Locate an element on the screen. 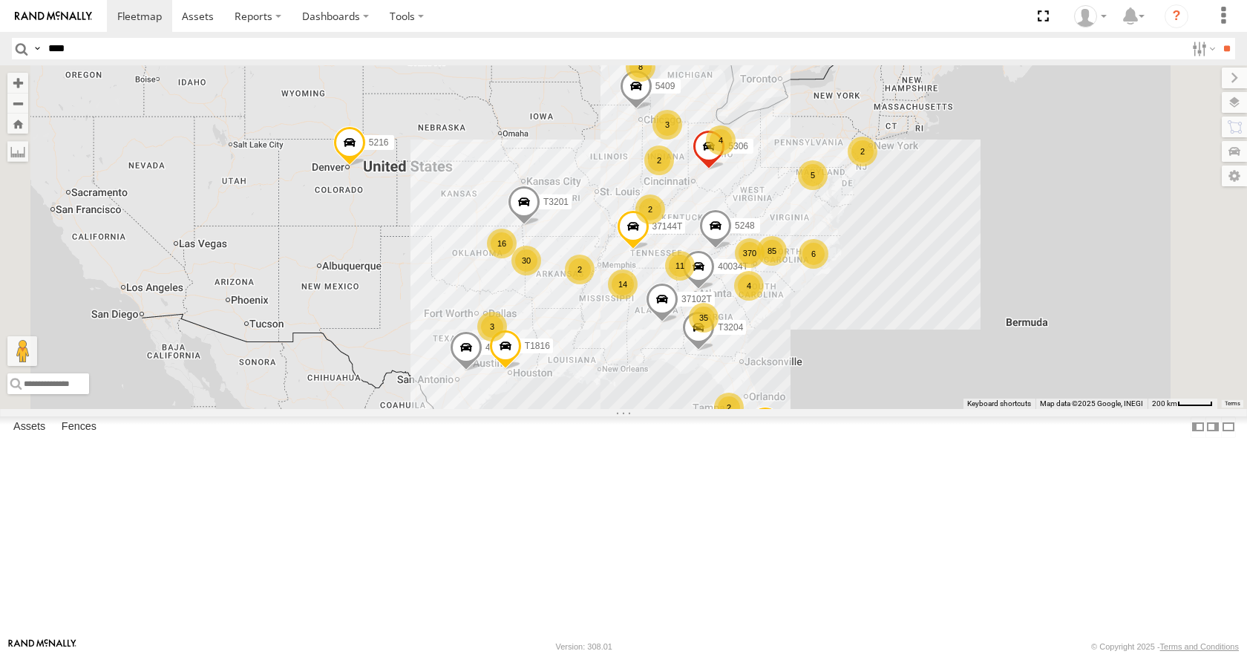 This screenshot has width=1247, height=654. span: 5248 is located at coordinates (744, 226).